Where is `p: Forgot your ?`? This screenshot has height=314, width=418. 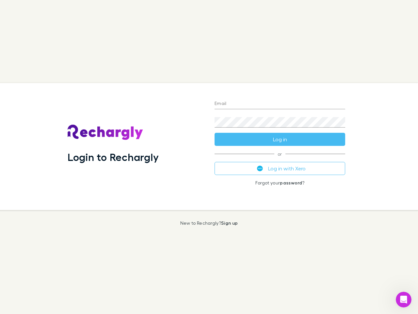
p: Forgot your ? is located at coordinates (280, 183).